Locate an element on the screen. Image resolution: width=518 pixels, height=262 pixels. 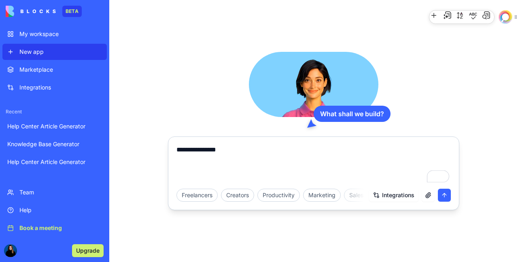
div: Creators is located at coordinates (238, 195).